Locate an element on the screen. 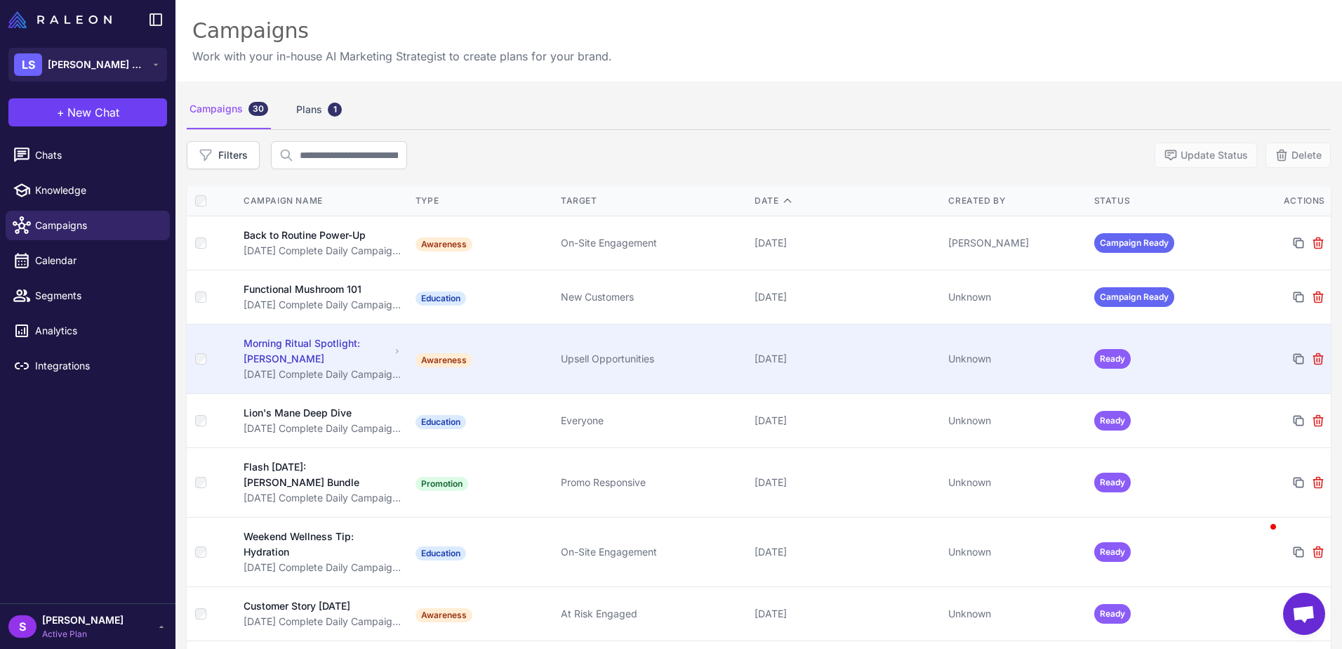 This screenshot has height=649, width=1342. div: Campaign Name is located at coordinates (322, 201).